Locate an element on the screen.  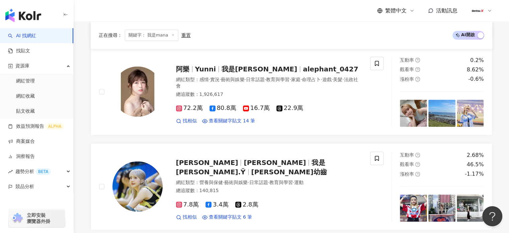
span: alephant_0427 is located at coordinates (331, 69).